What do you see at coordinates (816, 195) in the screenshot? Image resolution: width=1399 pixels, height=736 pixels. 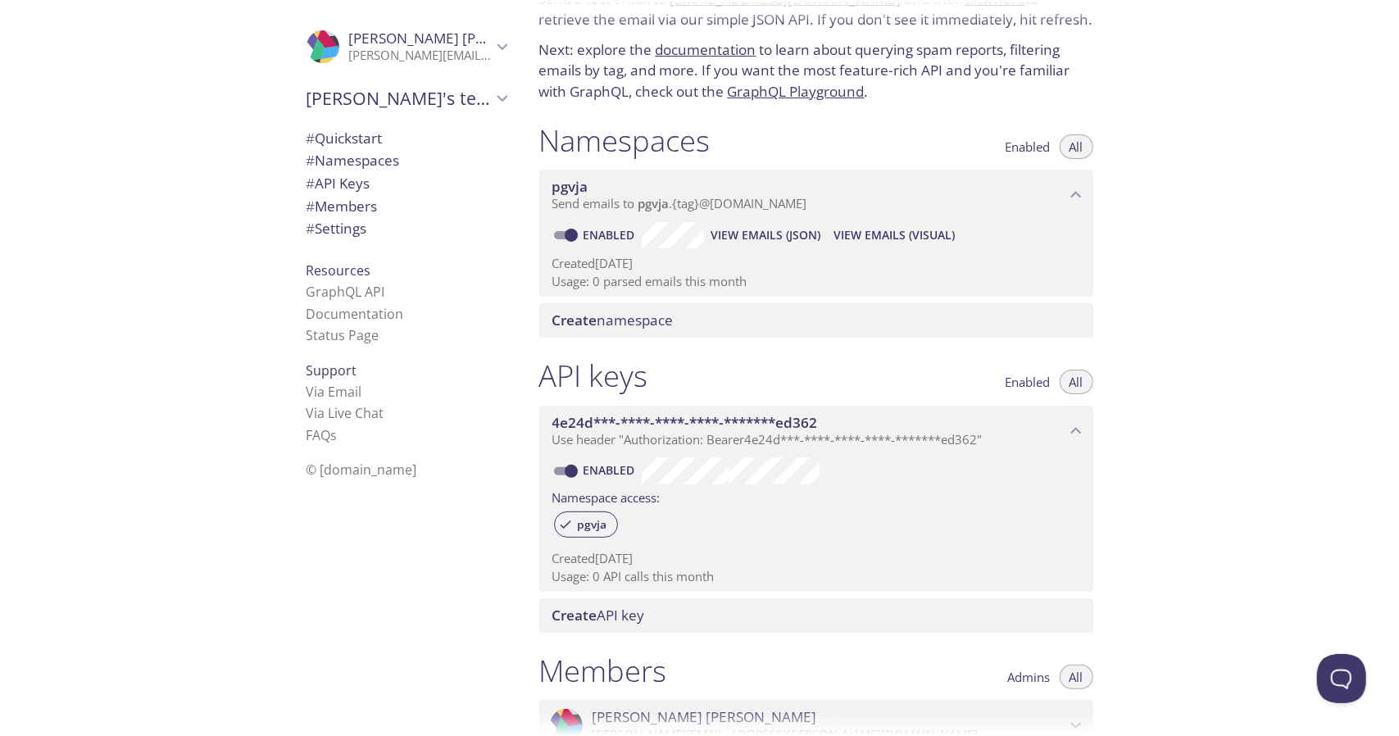 I see `div: pgvja namespace` at bounding box center [816, 195].